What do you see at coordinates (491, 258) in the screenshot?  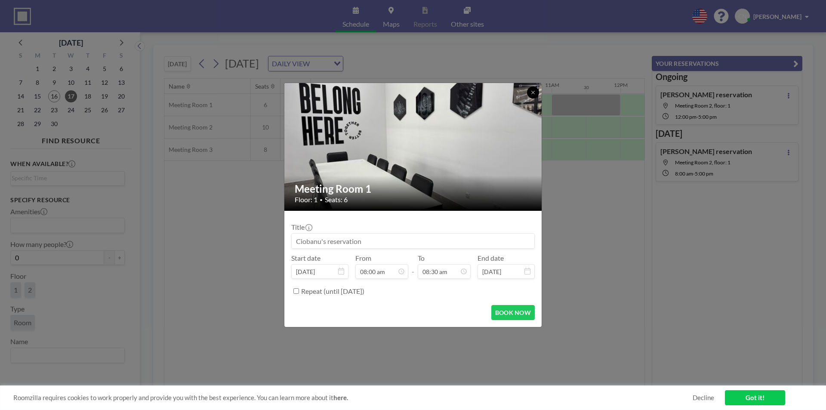 I see `label: End date` at bounding box center [491, 258].